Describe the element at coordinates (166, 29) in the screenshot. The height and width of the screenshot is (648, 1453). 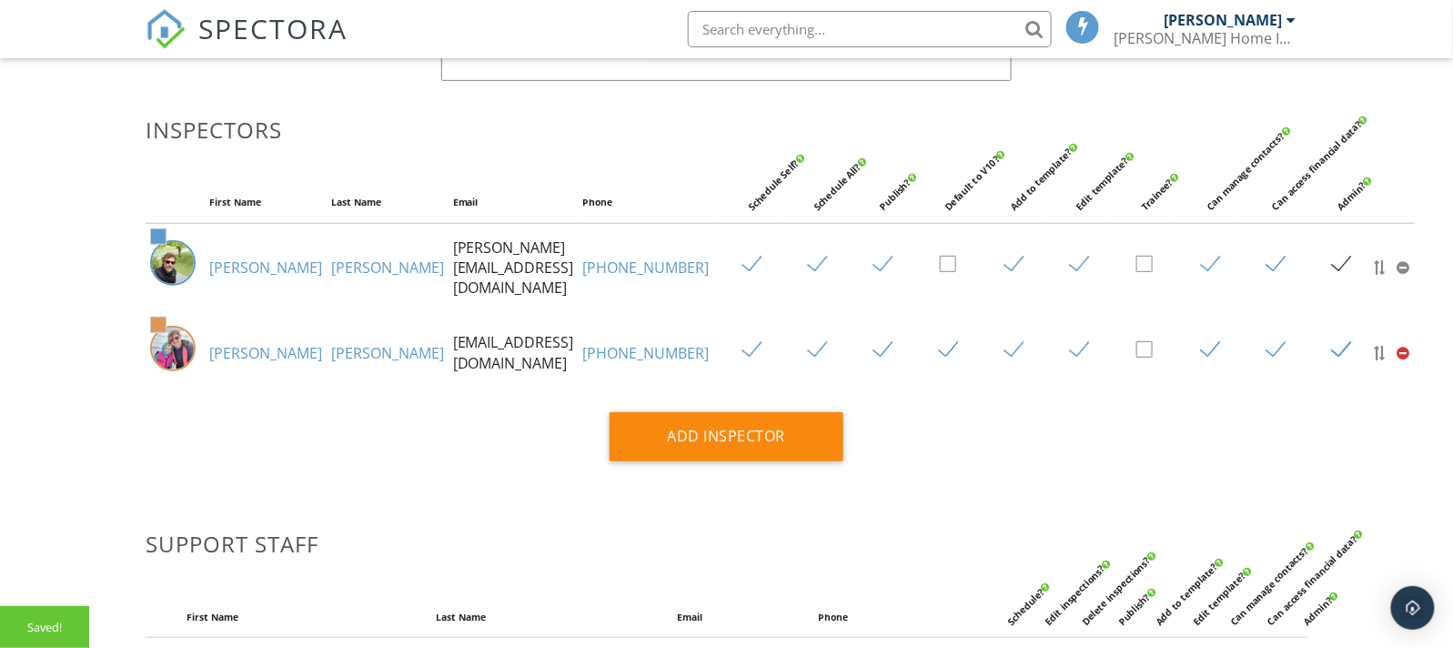
I see `img: The Best Home Inspection Software - Spectora` at that location.